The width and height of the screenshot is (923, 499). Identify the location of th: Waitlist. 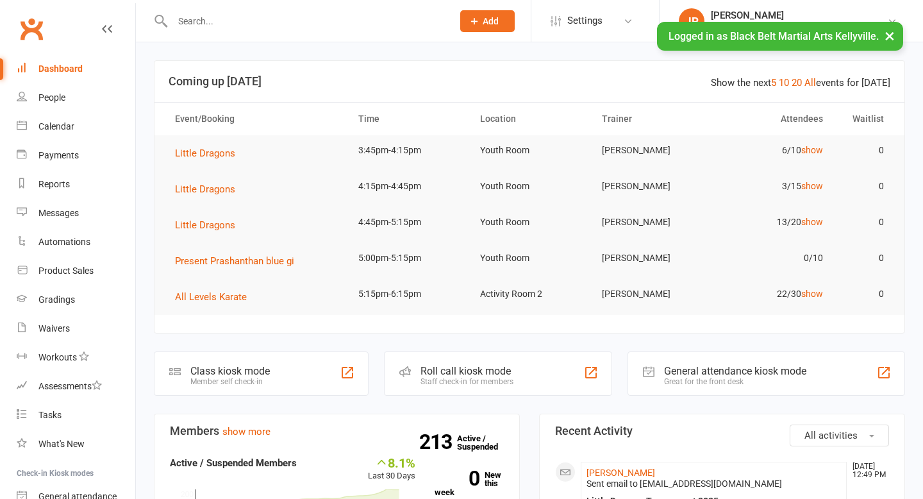
(865, 119).